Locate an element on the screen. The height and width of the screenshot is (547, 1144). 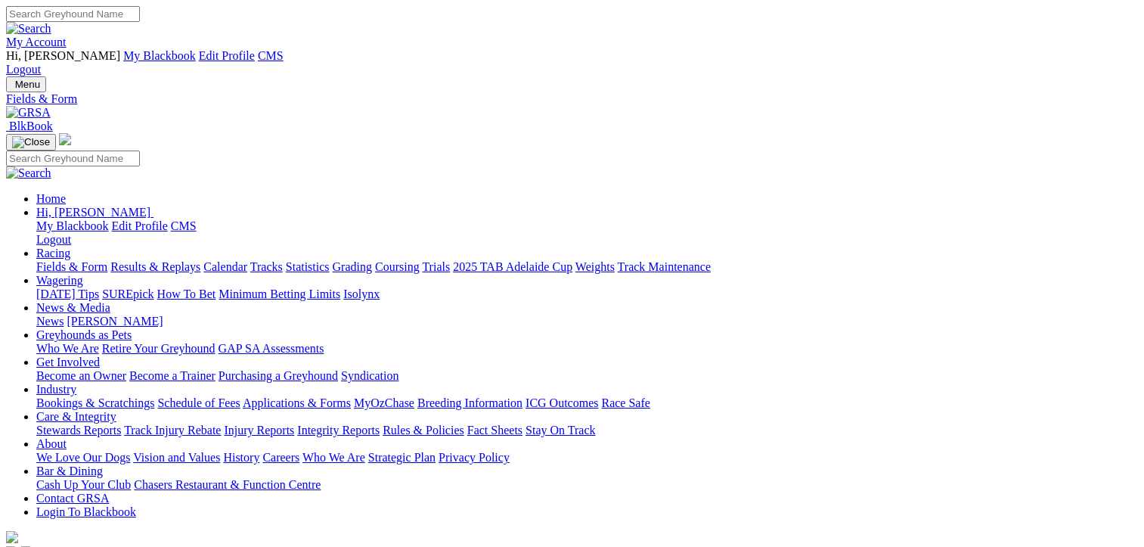
a: Applications & Forms is located at coordinates (296, 402).